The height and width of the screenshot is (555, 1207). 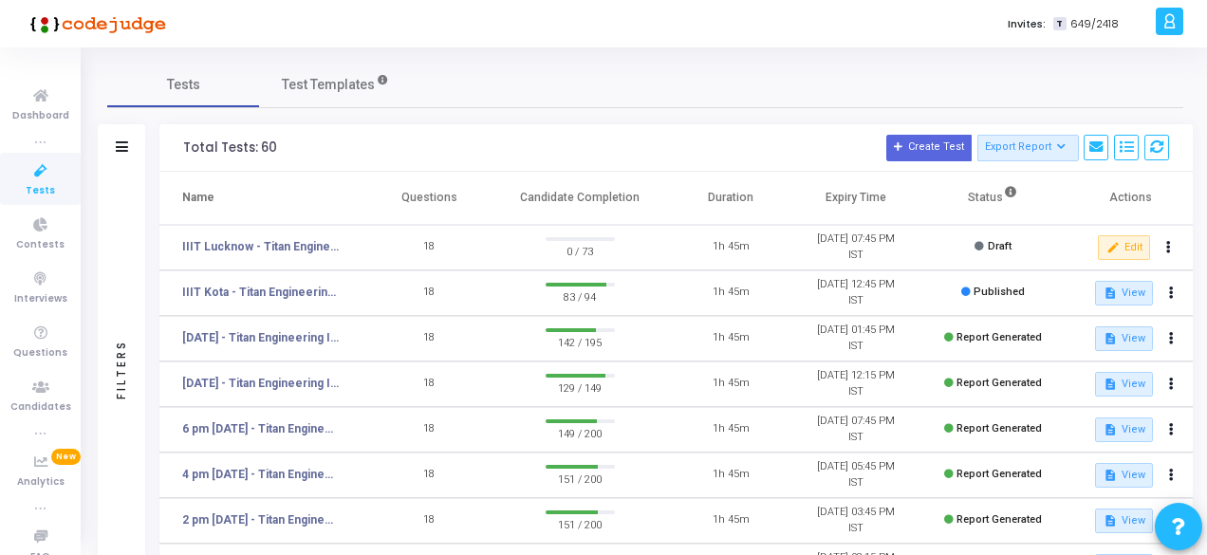 What do you see at coordinates (580, 251) in the screenshot?
I see `span: 0 / 73` at bounding box center [580, 251].